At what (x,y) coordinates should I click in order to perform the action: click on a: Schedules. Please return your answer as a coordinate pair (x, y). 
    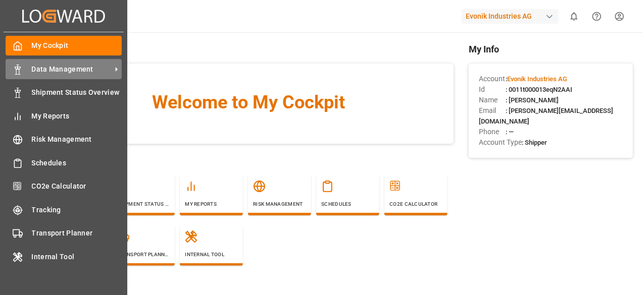
    Looking at the image, I should click on (64, 163).